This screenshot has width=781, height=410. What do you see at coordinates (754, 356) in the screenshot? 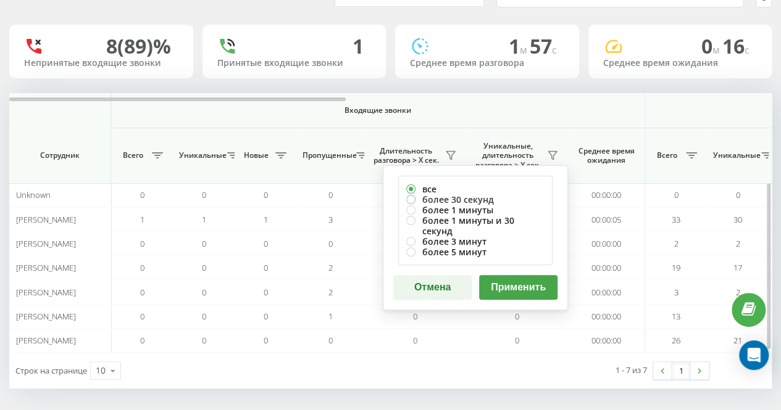
I see `div: Open Intercom Messenger` at bounding box center [754, 356].